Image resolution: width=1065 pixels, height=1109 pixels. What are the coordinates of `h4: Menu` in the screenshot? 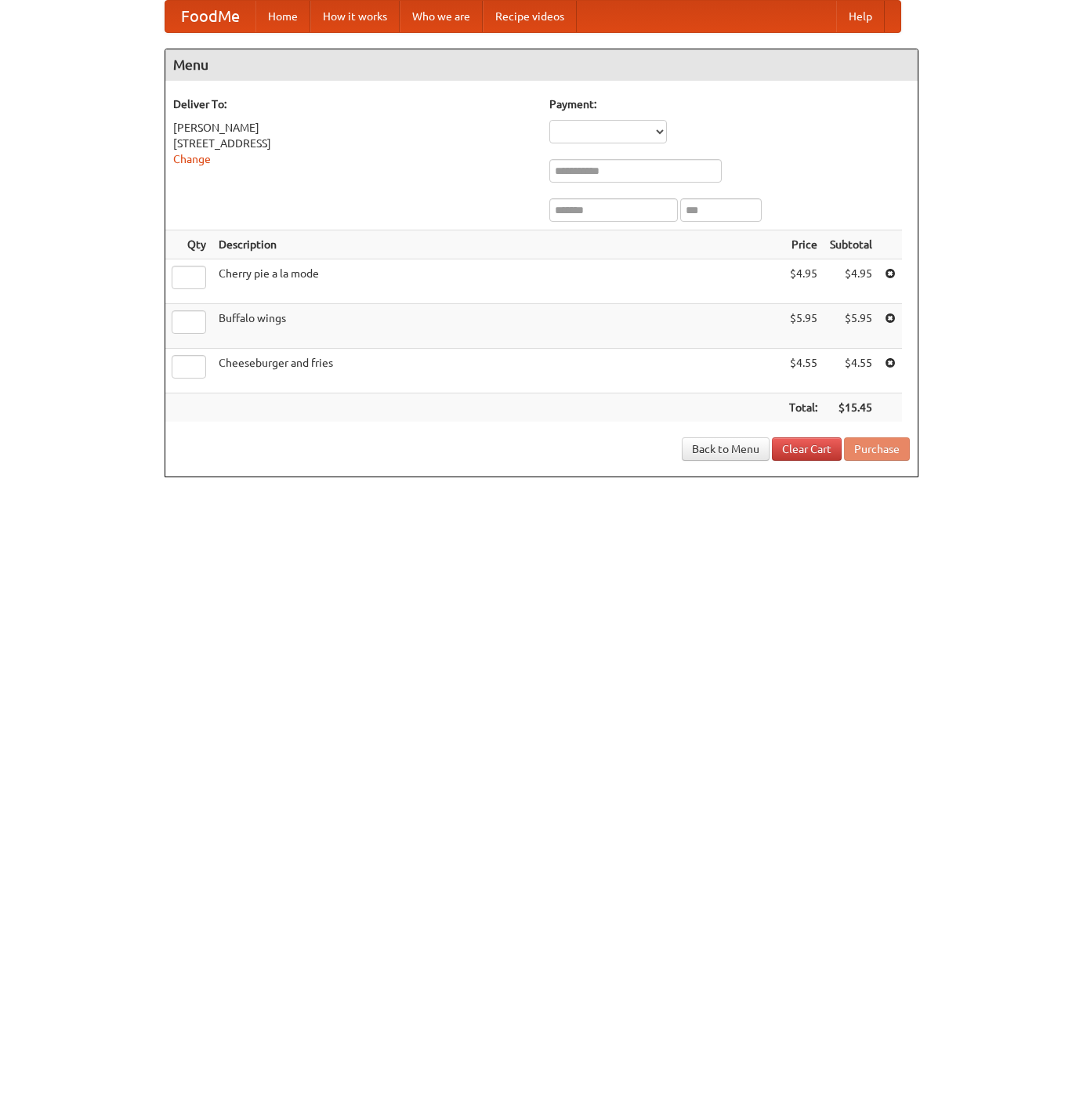 It's located at (542, 65).